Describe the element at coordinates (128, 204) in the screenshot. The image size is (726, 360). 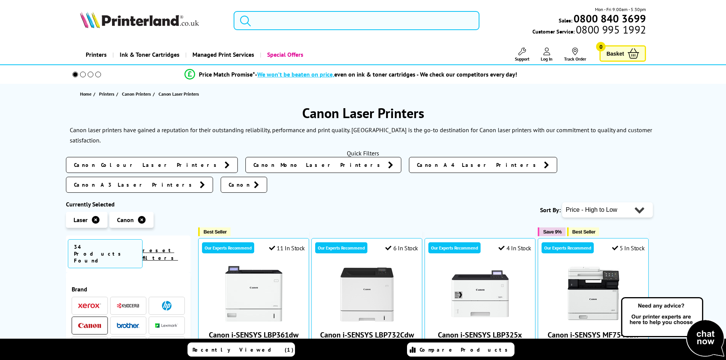
I see `div: Currently Selected` at that location.